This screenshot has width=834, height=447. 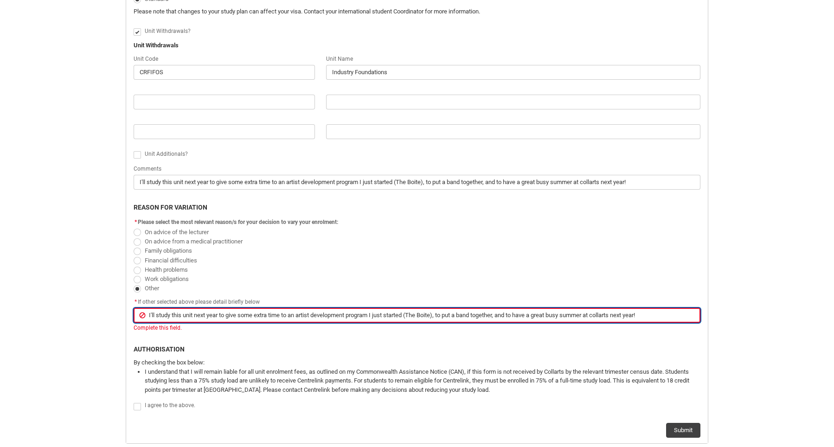 I want to click on button: Submit, so click(x=683, y=431).